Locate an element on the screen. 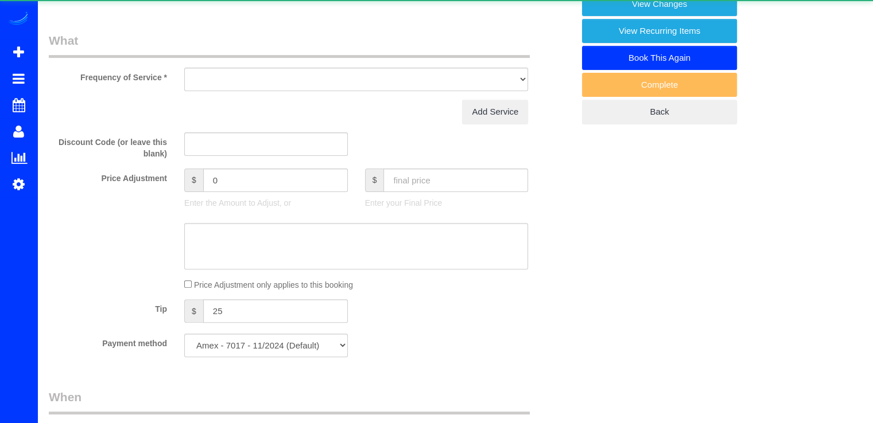  a: Automaid Logo is located at coordinates (18, 20).